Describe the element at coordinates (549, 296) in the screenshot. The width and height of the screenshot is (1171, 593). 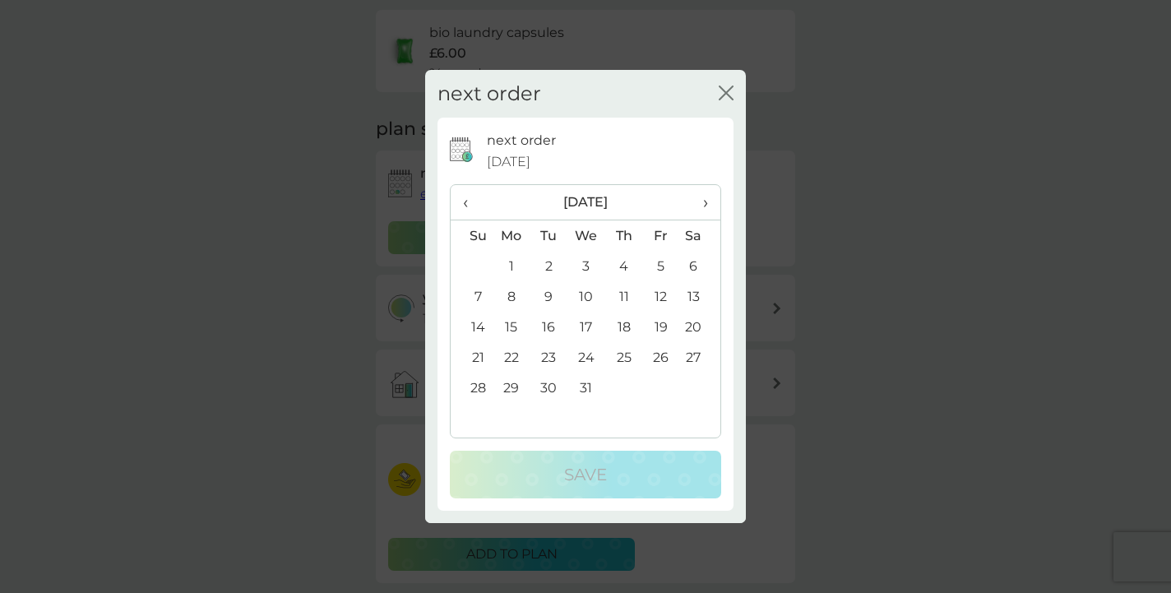
I see `td: 9` at that location.